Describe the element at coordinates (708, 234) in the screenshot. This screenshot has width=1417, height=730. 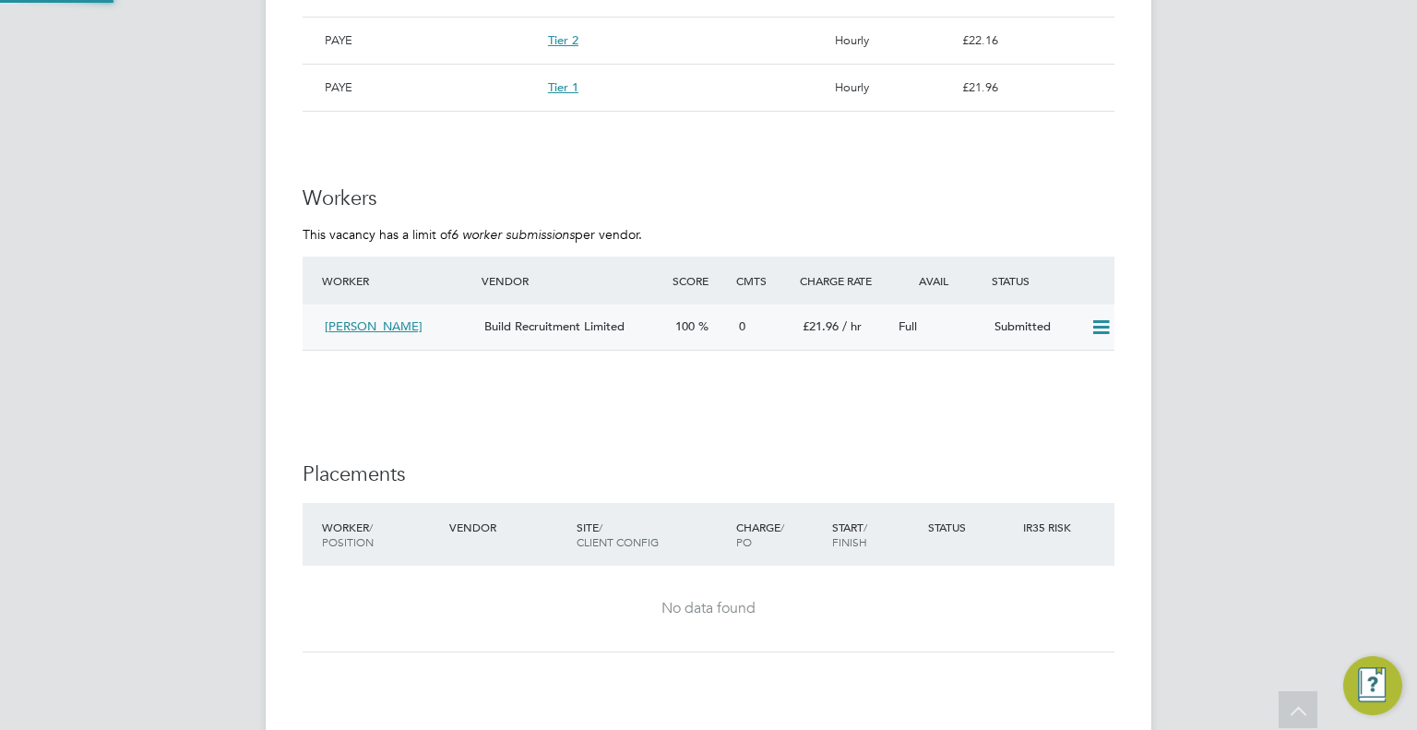
I see `p: This vacancy has a limit of per vendor.` at that location.